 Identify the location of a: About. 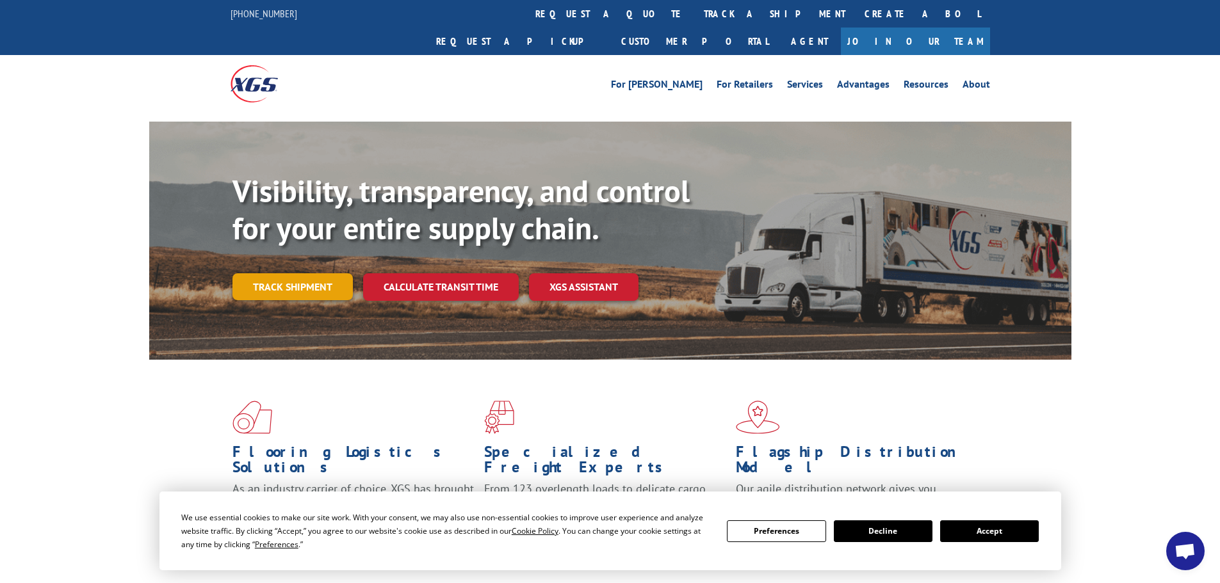
(976, 86).